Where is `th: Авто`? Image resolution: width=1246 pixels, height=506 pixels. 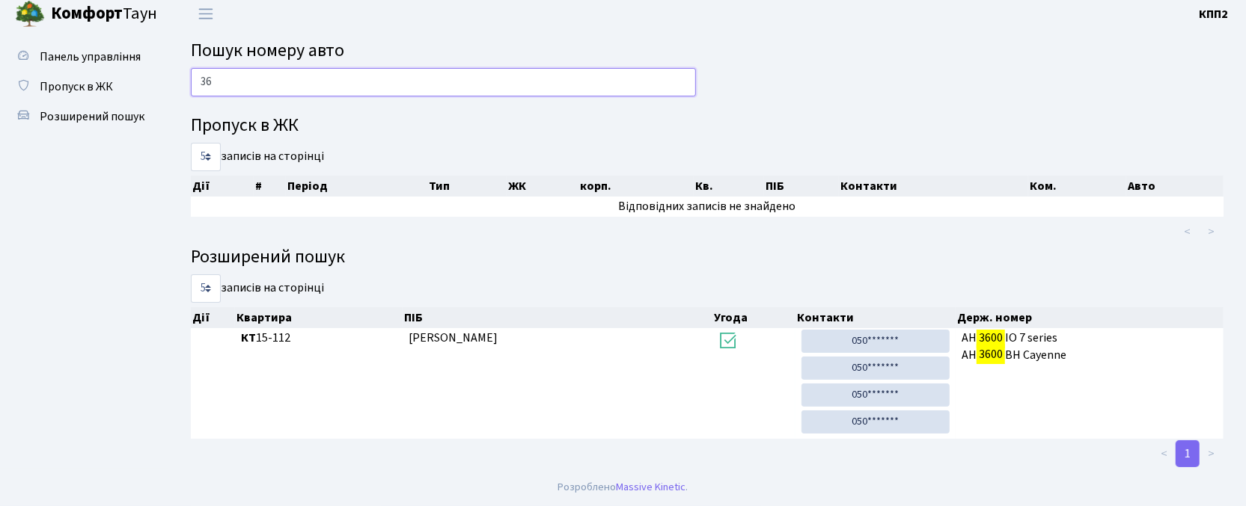 th: Авто is located at coordinates (1175, 186).